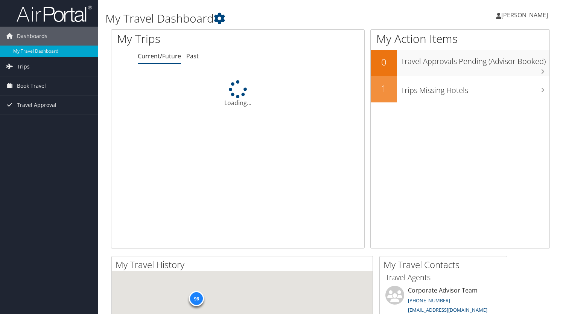 Image resolution: width=563 pixels, height=314 pixels. Describe the element at coordinates (238, 94) in the screenshot. I see `div: Loading...` at that location.